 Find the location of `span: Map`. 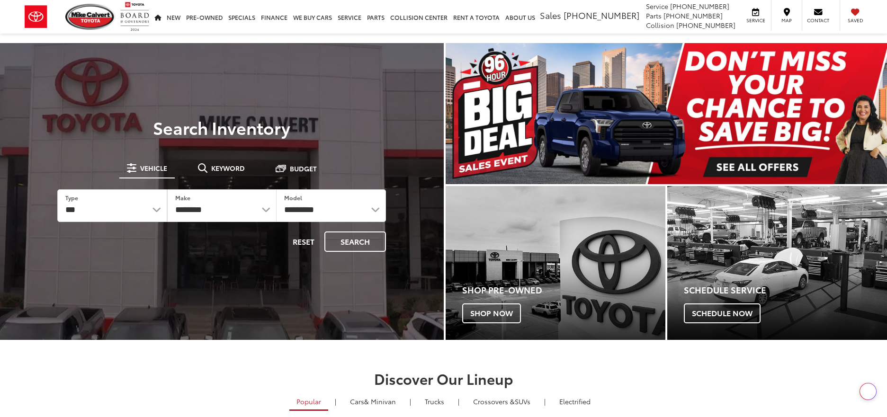

span: Map is located at coordinates (787, 20).